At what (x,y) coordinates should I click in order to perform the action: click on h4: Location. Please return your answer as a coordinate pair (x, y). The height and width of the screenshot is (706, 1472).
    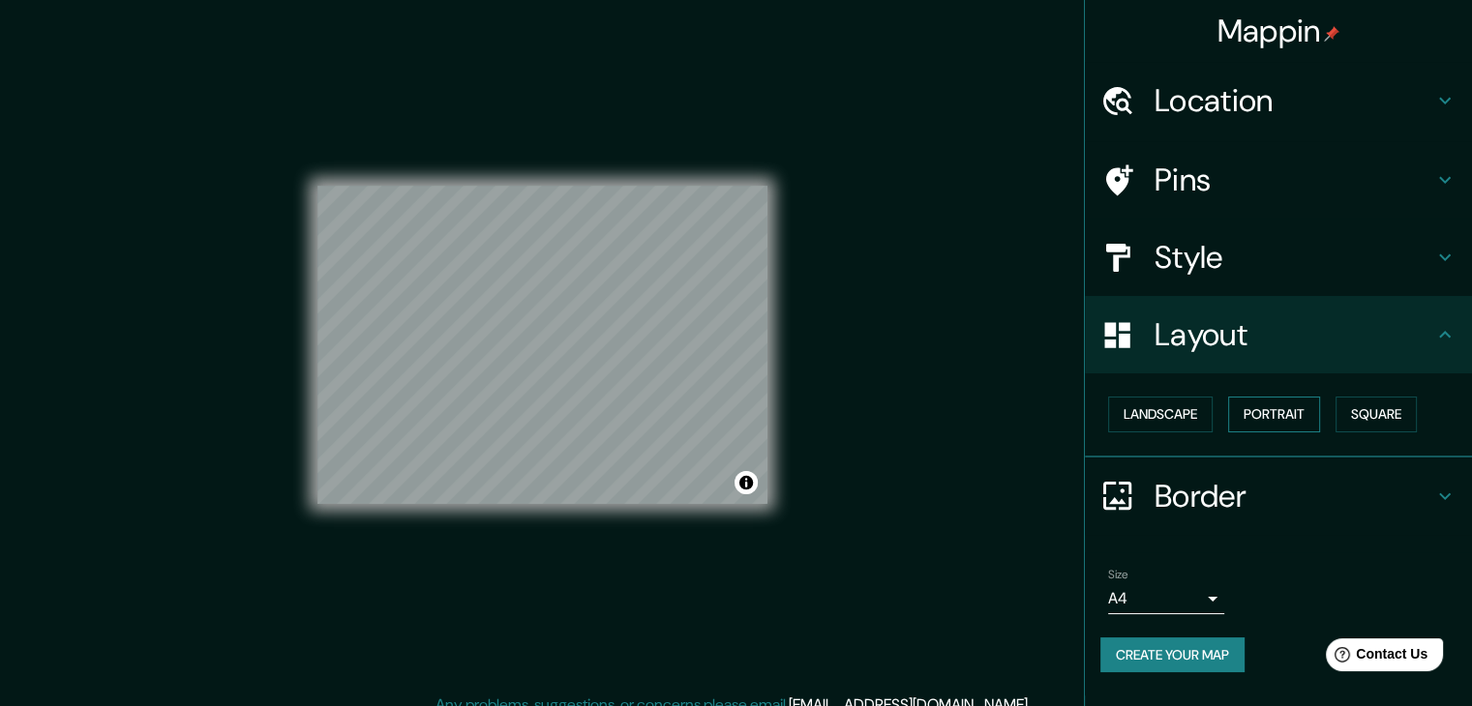
    Looking at the image, I should click on (1294, 101).